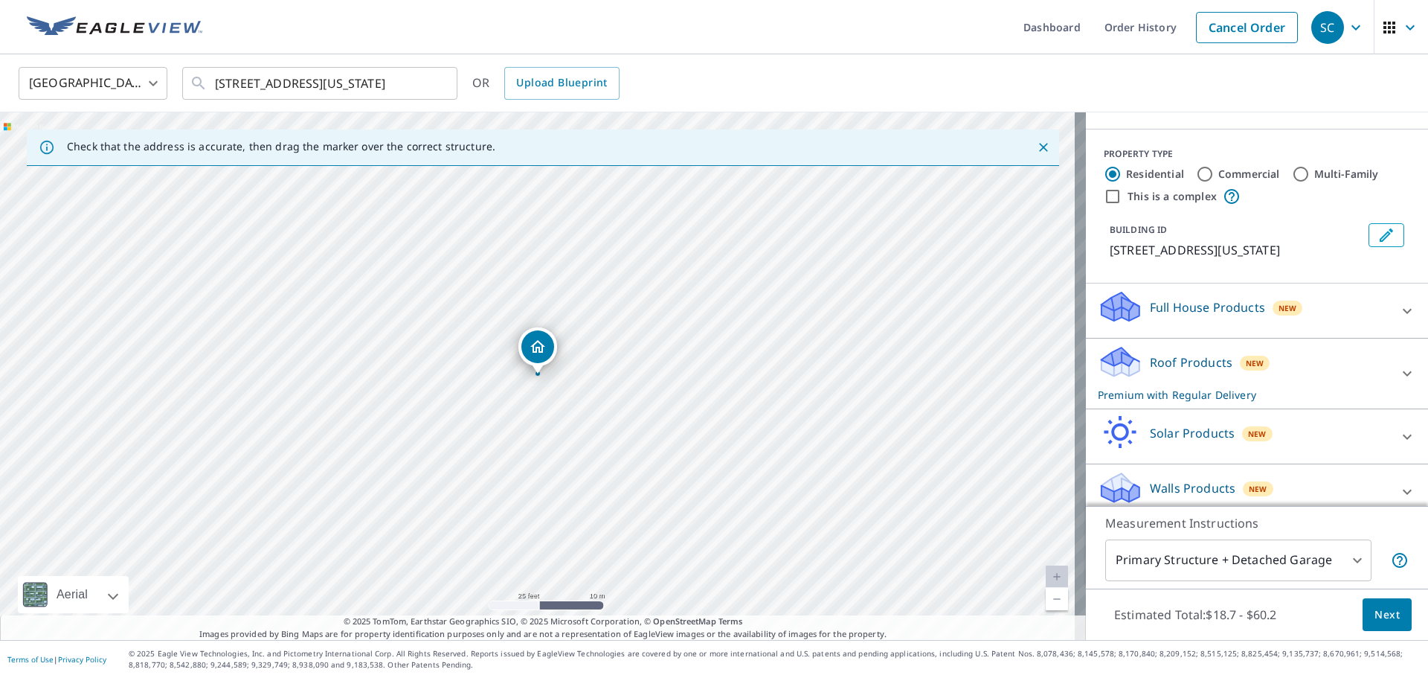 This screenshot has width=1428, height=678. I want to click on a: Privacy Policy, so click(82, 659).